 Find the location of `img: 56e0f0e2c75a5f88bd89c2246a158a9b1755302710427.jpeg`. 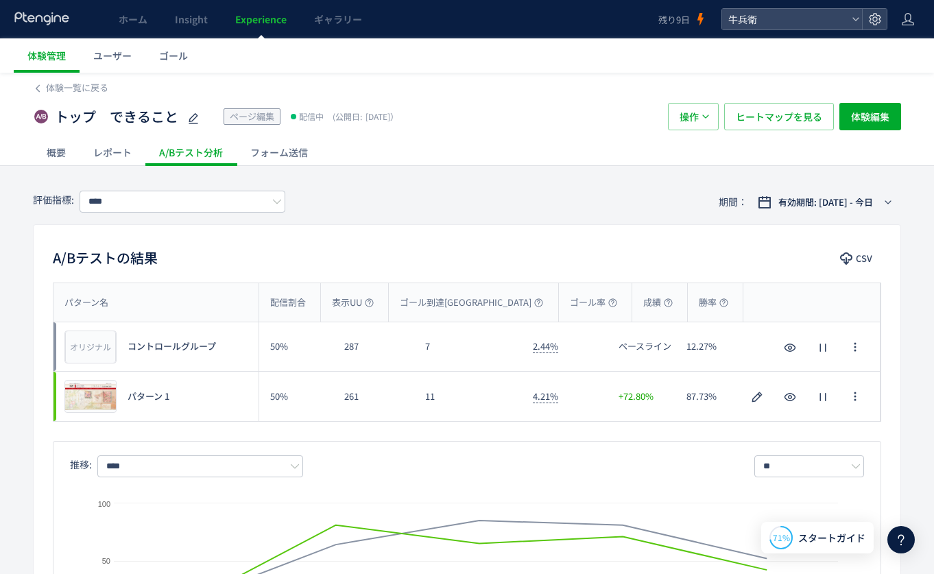

img: 56e0f0e2c75a5f88bd89c2246a158a9b1755302710427.jpeg is located at coordinates (91, 396).